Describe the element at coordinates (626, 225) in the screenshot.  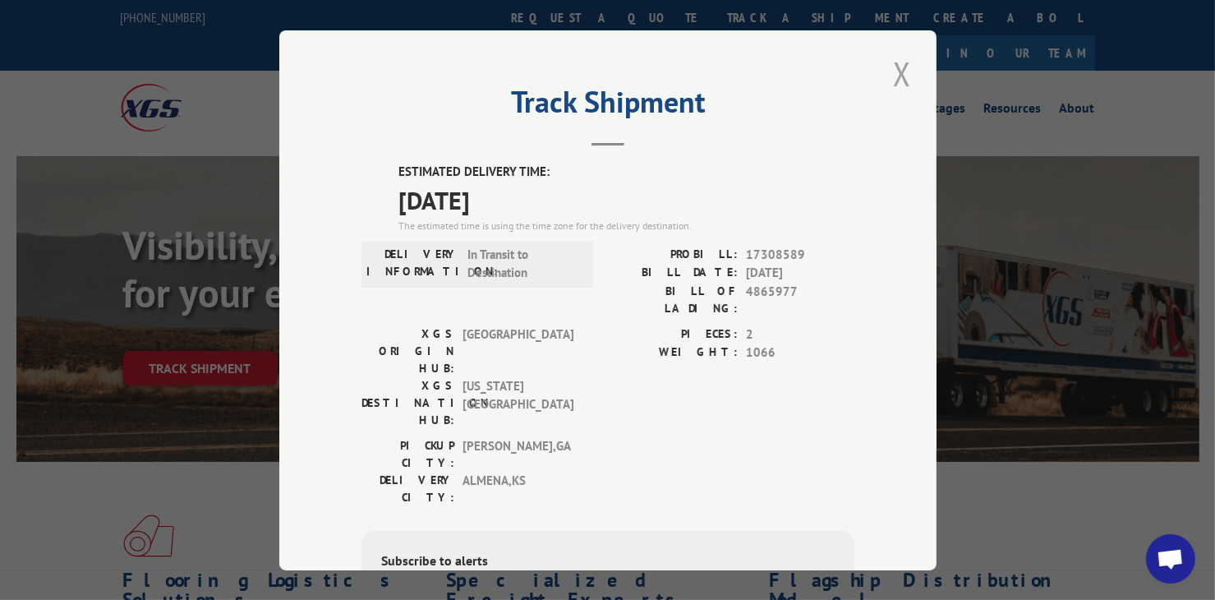
I see `div: The estimated time is using the time zone for the delivery destination.` at that location.